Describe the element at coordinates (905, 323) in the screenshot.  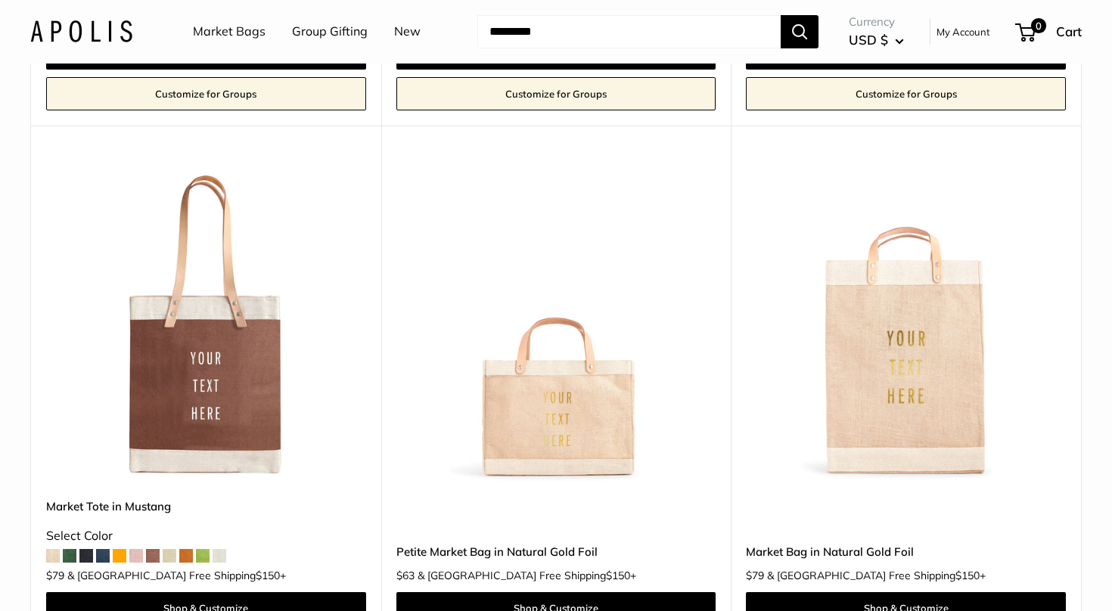
I see `a: description_Our first Gold Foil Market Bagdescription_Sometimes the details speak for themselves` at that location.